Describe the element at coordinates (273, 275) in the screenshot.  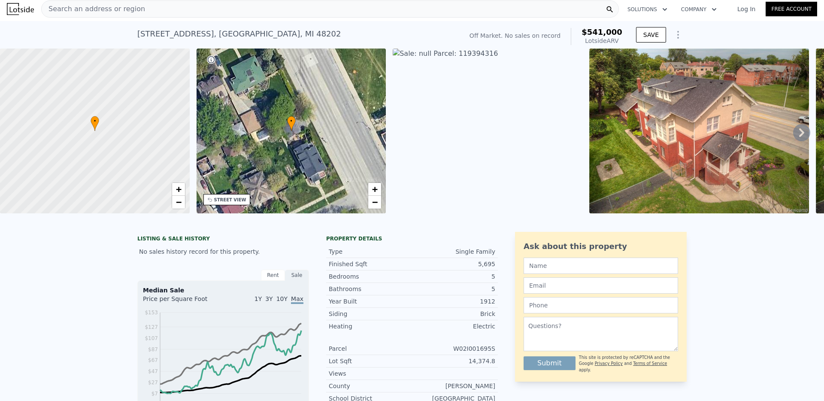
I see `div: Rent` at that location.